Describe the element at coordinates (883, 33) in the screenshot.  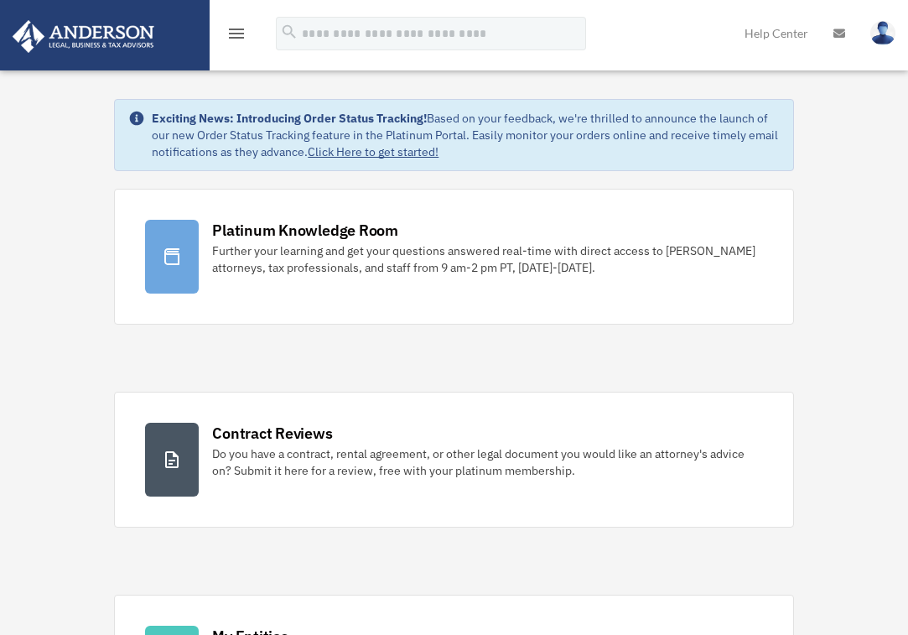
I see `img: User Pic` at that location.